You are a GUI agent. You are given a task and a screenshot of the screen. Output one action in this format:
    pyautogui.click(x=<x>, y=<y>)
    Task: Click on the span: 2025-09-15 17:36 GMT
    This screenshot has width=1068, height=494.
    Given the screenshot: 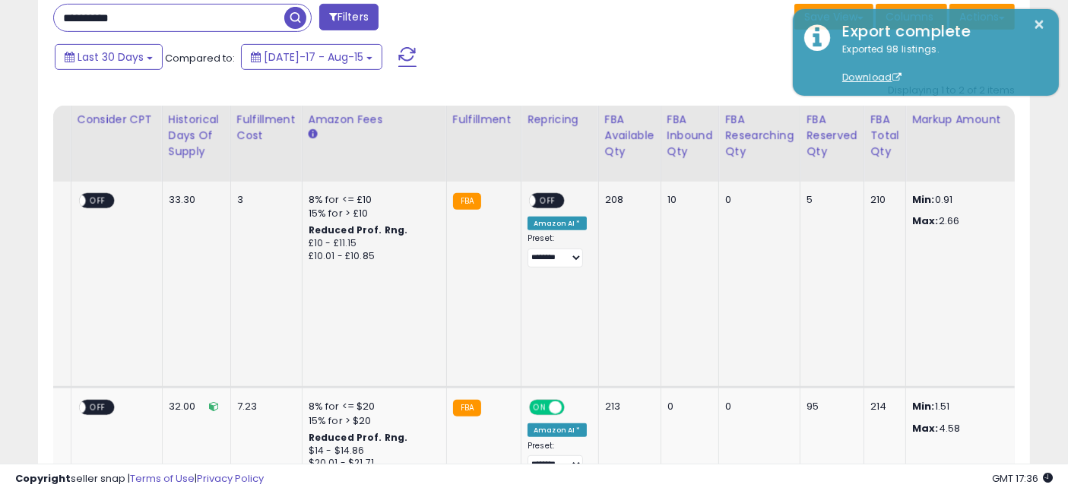 What is the action you would take?
    pyautogui.click(x=1022, y=478)
    